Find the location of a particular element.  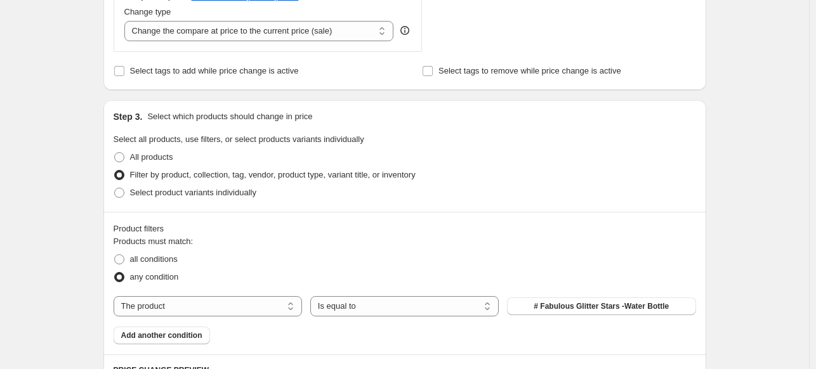

span: all conditions is located at coordinates (154, 259).